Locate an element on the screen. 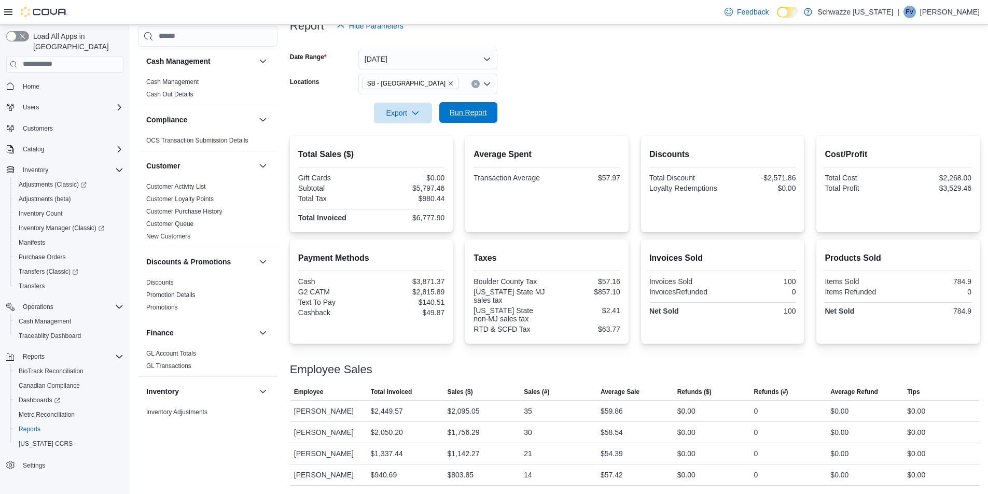 This screenshot has height=494, width=988. span: Transfers is located at coordinates (69, 286).